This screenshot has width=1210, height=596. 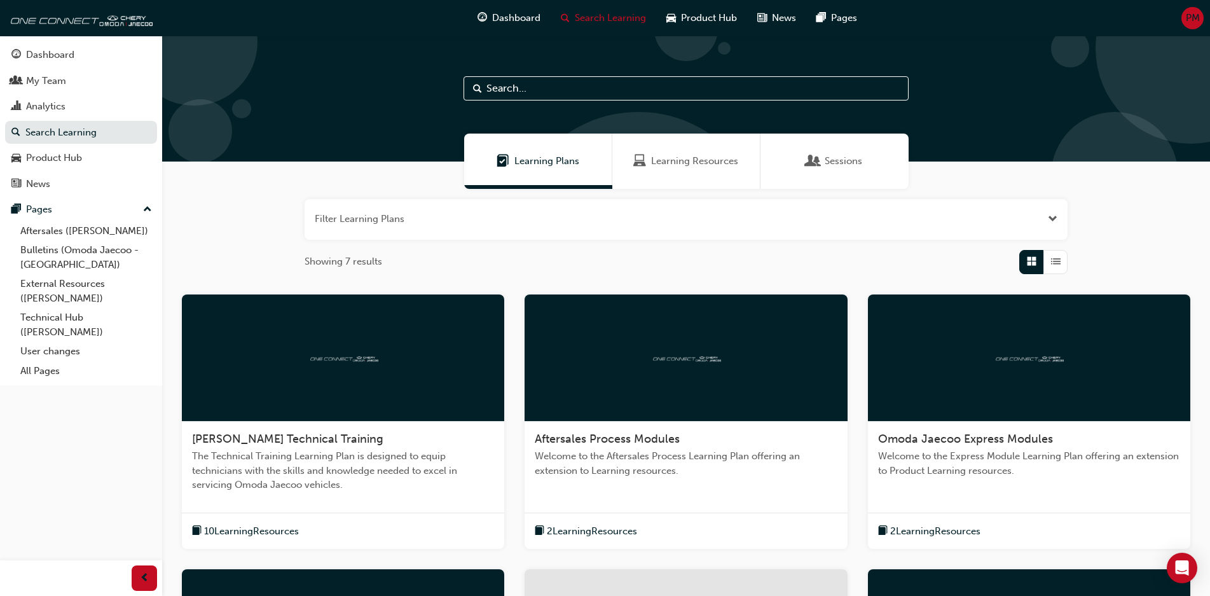 What do you see at coordinates (147, 210) in the screenshot?
I see `span: up-icon` at bounding box center [147, 210].